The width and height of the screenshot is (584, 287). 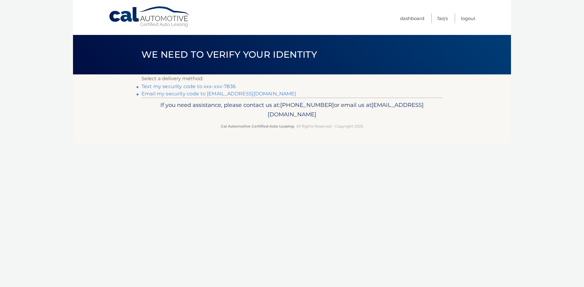 I want to click on p: Select a delivery method:, so click(x=292, y=79).